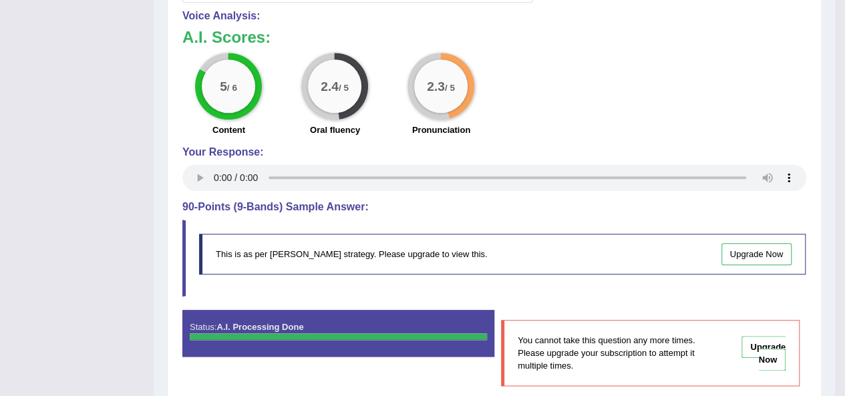  What do you see at coordinates (441, 130) in the screenshot?
I see `label: Pronunciation` at bounding box center [441, 130].